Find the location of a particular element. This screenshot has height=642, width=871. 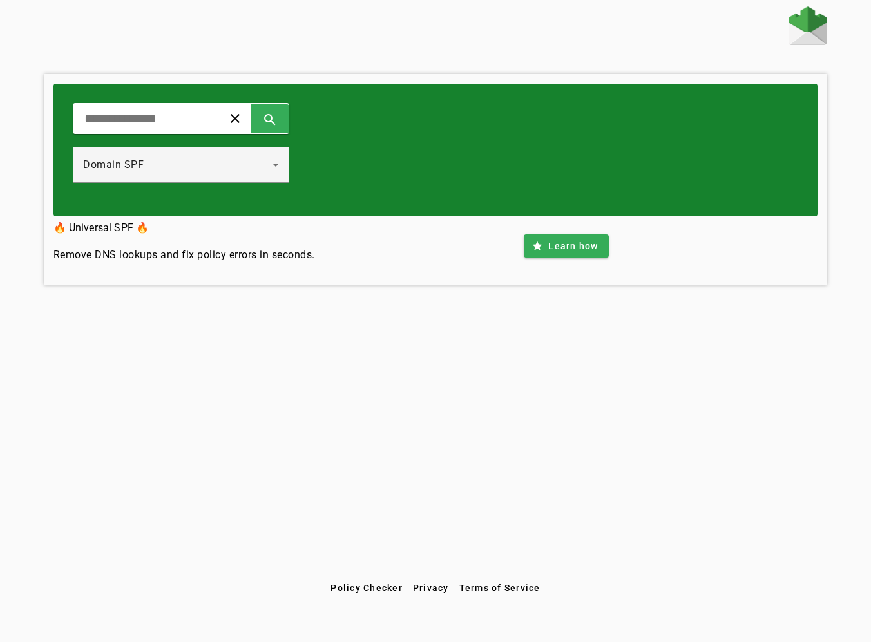

button: Policy Checker is located at coordinates (366, 588).